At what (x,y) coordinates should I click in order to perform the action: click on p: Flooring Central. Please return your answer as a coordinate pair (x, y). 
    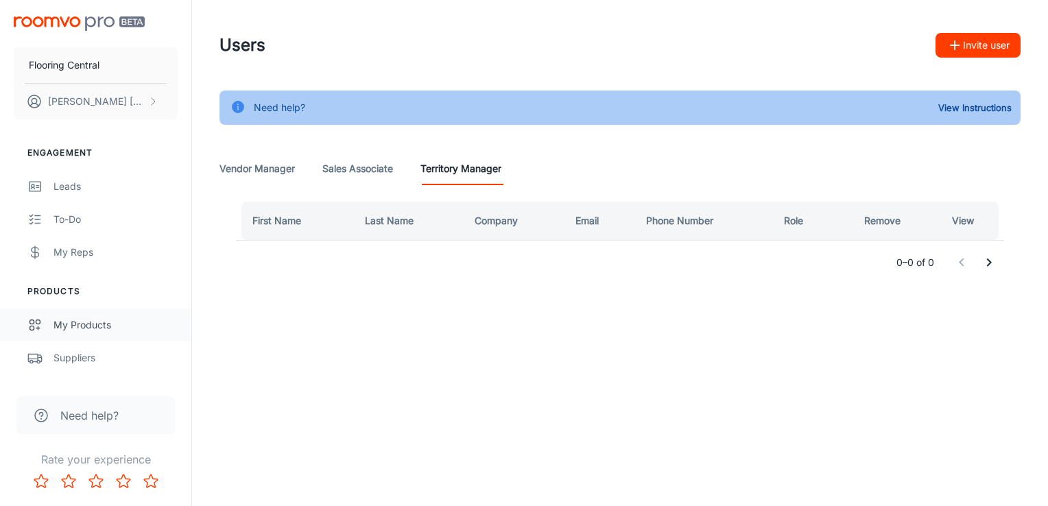
    Looking at the image, I should click on (64, 65).